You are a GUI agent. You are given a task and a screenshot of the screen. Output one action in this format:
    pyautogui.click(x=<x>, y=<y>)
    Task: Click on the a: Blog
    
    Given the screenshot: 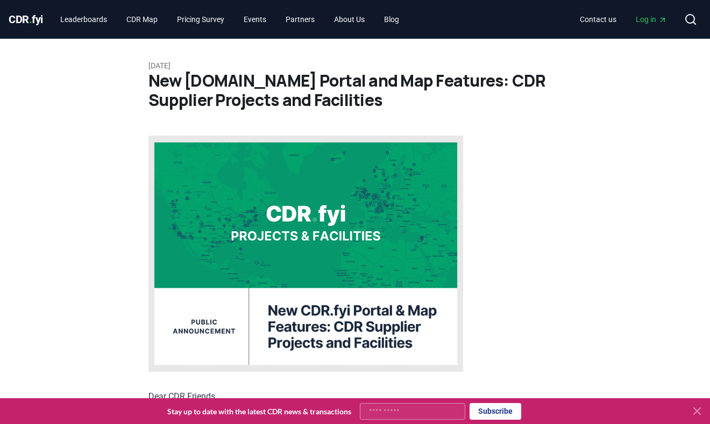 What is the action you would take?
    pyautogui.click(x=392, y=19)
    